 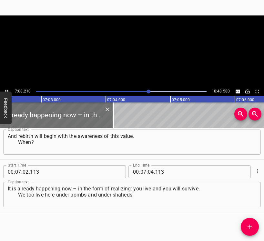 I want to click on textarea: And rebirth will begin with the awareness of this value. When?, so click(x=132, y=142).